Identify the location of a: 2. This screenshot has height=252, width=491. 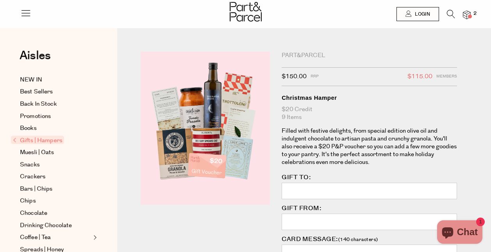
(467, 14).